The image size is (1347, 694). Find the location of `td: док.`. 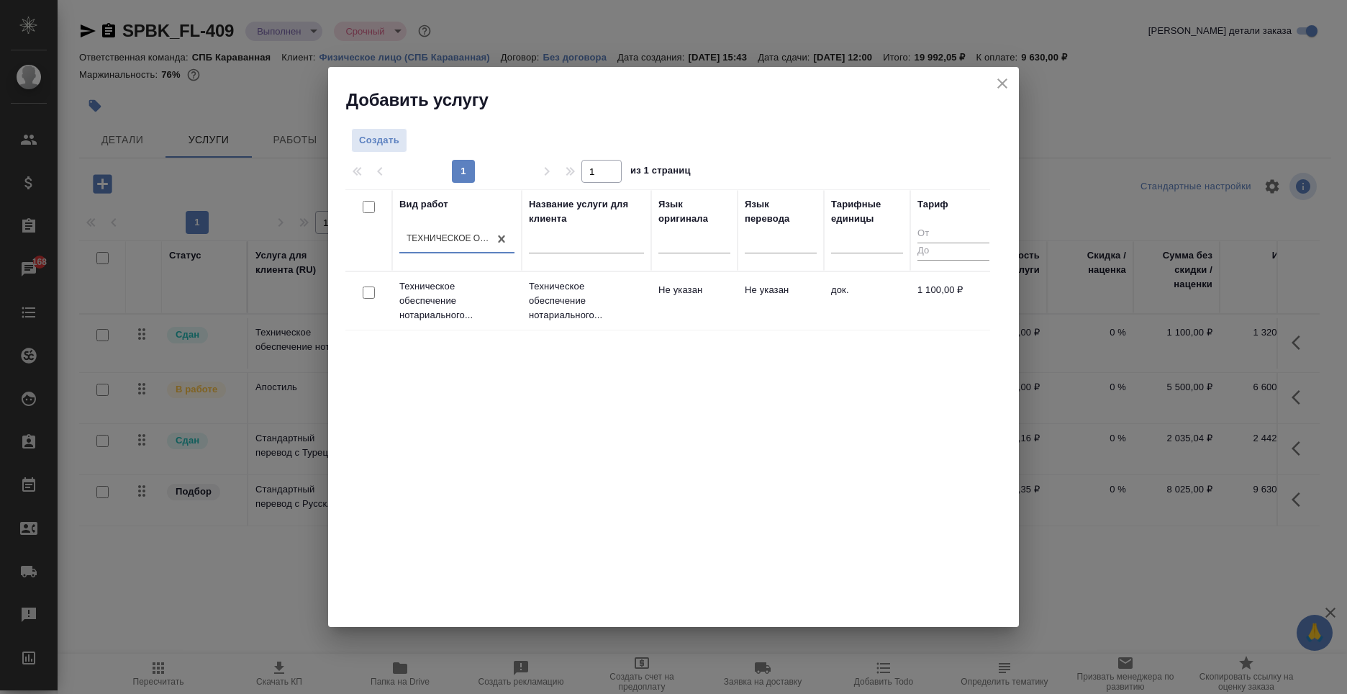

td: док. is located at coordinates (867, 301).